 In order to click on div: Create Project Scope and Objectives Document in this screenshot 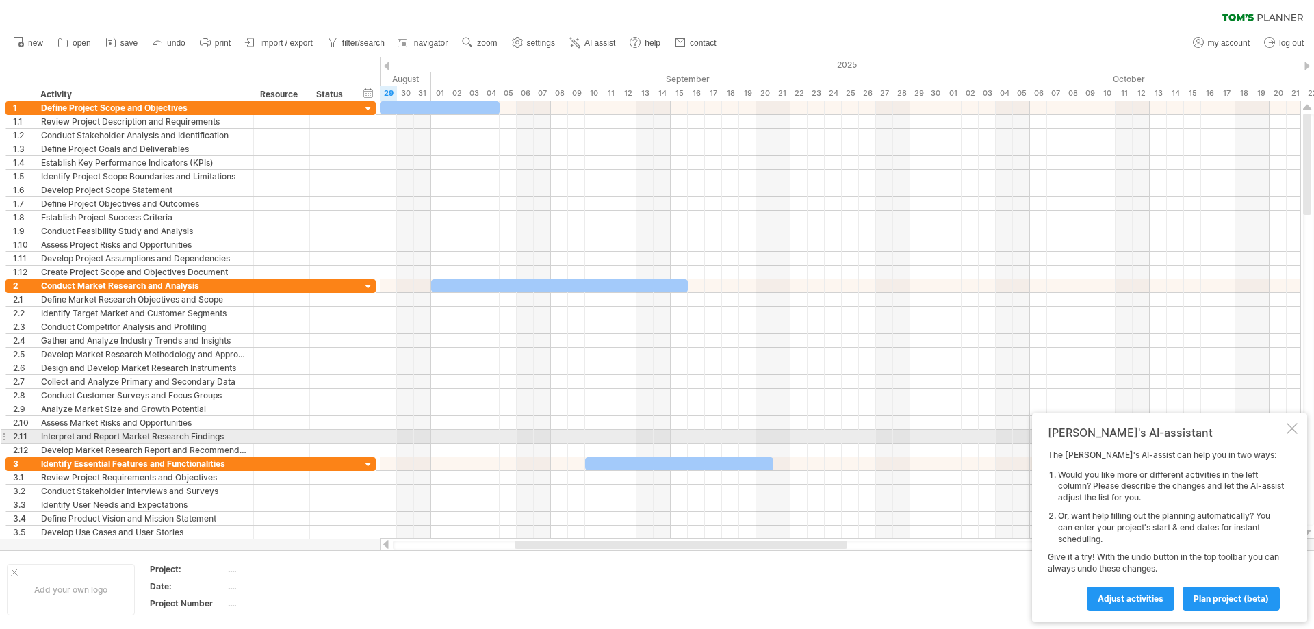, I will do `click(144, 272)`.